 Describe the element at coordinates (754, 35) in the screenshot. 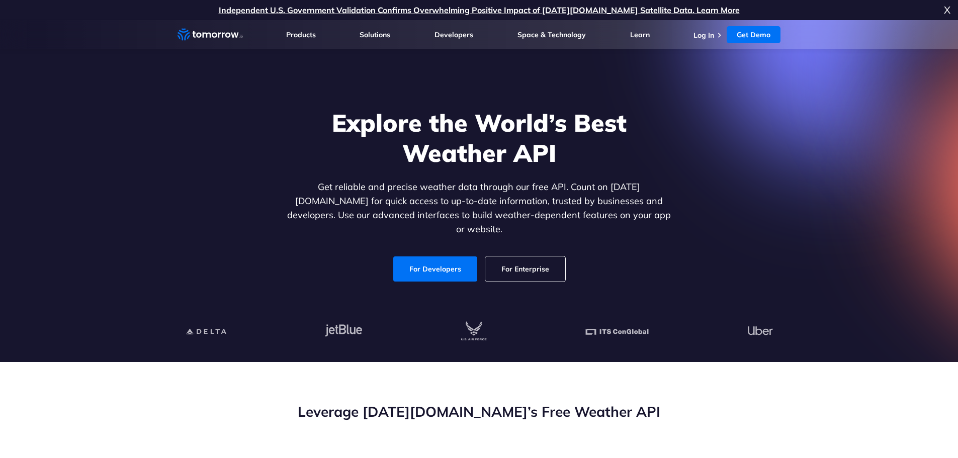

I see `a: Get Demo` at that location.